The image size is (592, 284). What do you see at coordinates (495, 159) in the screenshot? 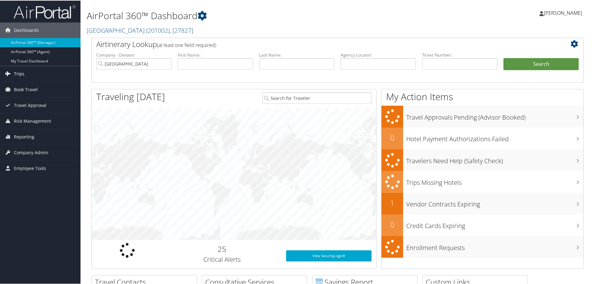
I see `h3: Travelers Need Help (Safety Check)` at bounding box center [495, 159].